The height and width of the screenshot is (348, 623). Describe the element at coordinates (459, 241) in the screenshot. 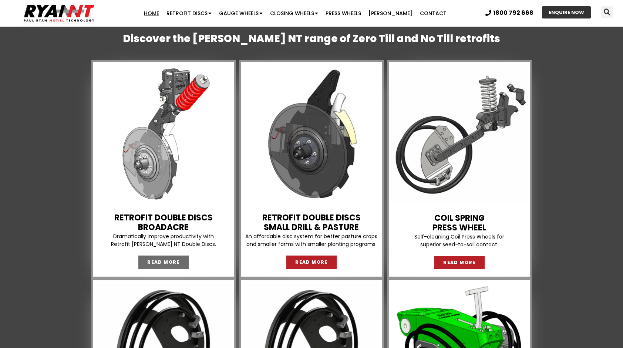

I see `p: Self-cleaning Coil Press Wheels for superior seed-to-soil contact.` at that location.